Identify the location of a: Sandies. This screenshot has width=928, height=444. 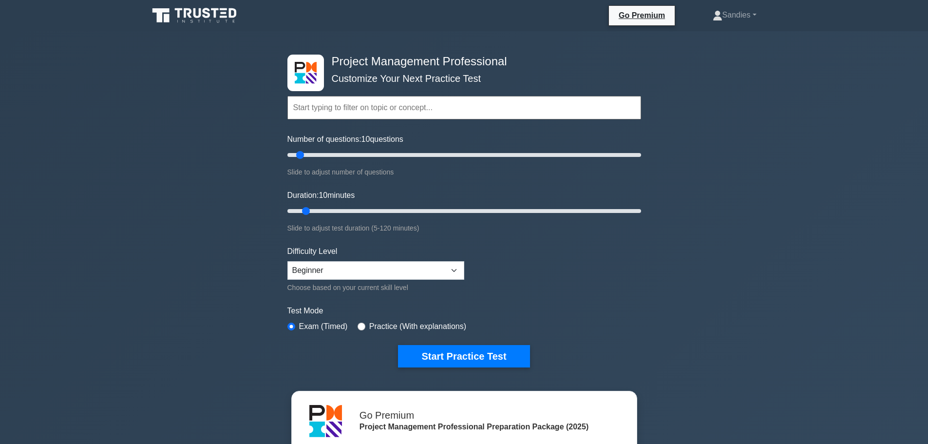
(735, 15).